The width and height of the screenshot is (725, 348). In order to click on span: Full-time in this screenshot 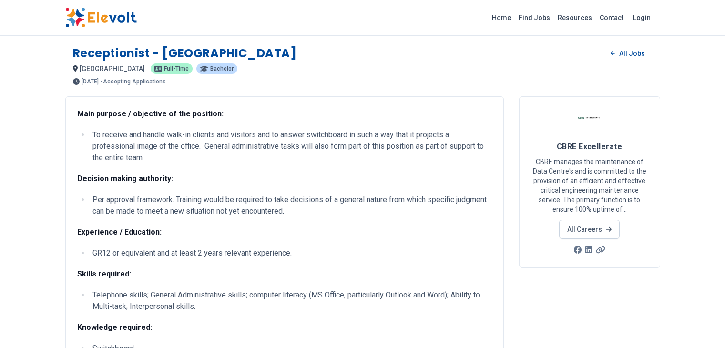, I will do `click(176, 69)`.